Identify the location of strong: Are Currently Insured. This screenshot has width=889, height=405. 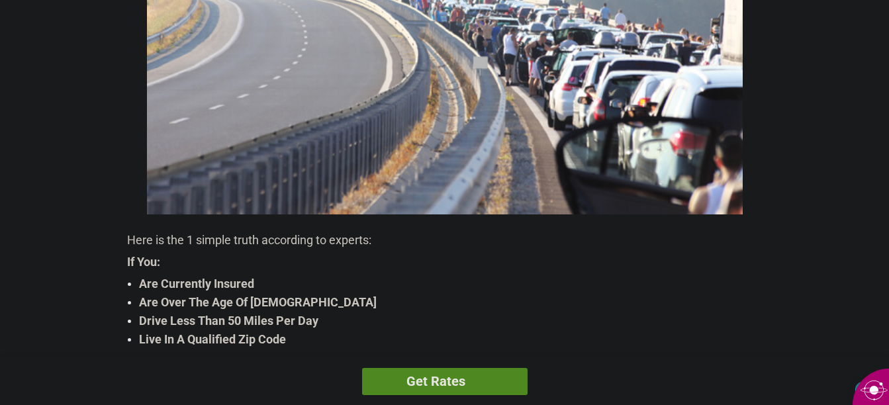
(451, 284).